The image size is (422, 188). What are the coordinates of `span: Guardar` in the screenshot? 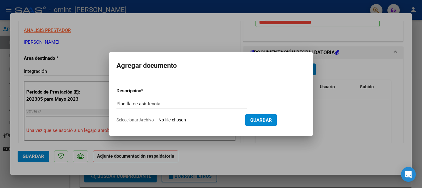 It's located at (261, 120).